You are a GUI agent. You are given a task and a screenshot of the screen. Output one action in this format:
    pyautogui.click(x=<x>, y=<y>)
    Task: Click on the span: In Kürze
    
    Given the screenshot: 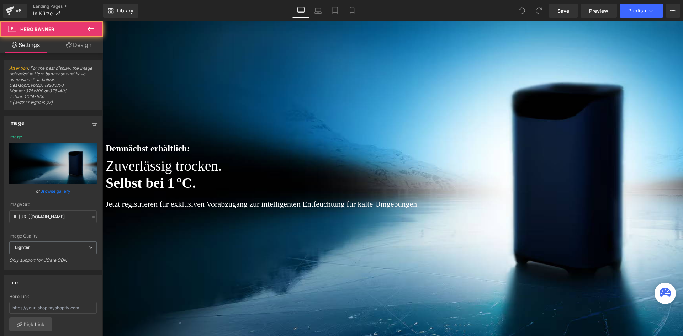 What is the action you would take?
    pyautogui.click(x=43, y=14)
    